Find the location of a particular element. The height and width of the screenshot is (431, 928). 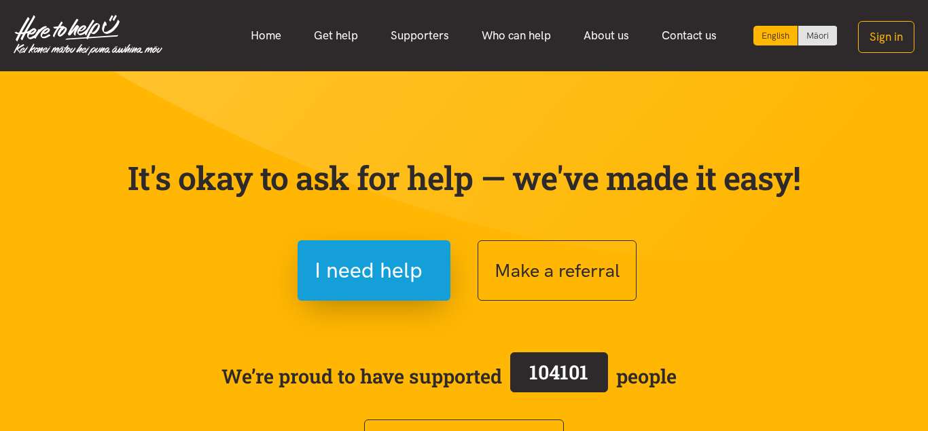

a: Get help is located at coordinates (336, 35).